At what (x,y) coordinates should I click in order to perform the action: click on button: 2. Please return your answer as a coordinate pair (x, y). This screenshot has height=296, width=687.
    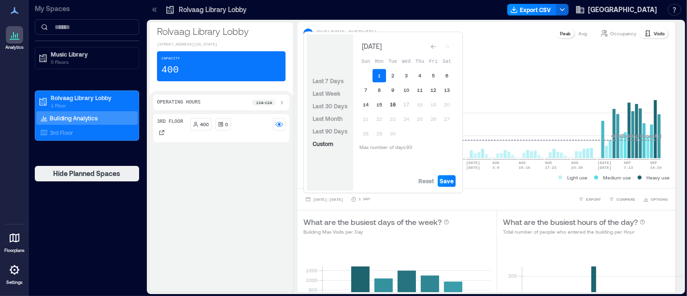
    Looking at the image, I should click on (393, 75).